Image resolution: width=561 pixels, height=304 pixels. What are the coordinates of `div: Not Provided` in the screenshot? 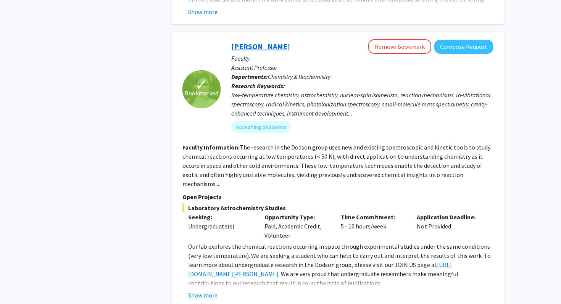 It's located at (449, 226).